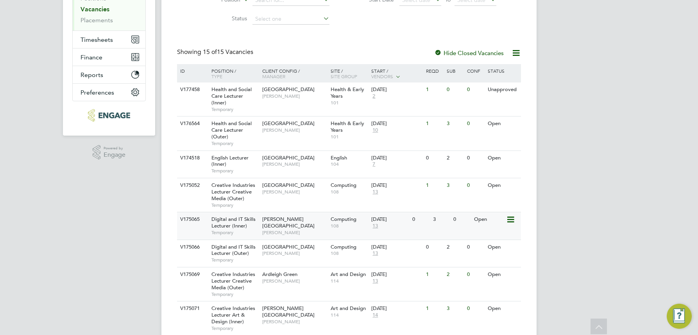 The image size is (698, 335). I want to click on span: Preferences, so click(97, 92).